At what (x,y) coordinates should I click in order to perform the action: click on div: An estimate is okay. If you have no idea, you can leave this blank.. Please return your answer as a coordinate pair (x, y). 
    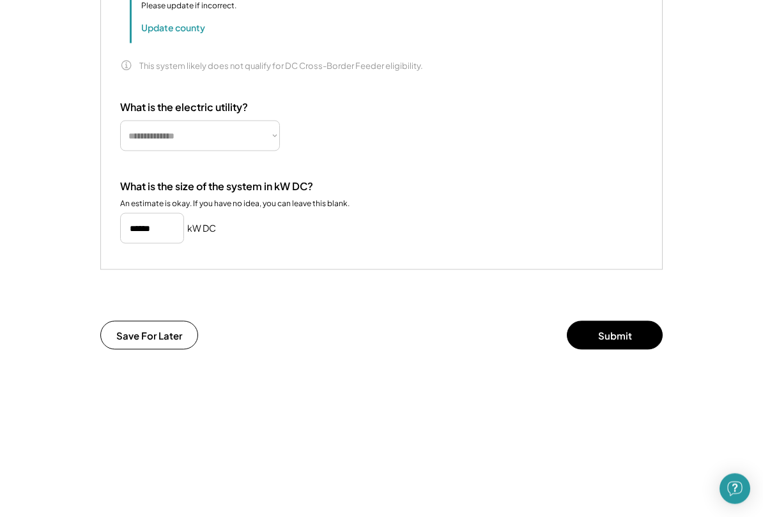
    Looking at the image, I should click on (234, 204).